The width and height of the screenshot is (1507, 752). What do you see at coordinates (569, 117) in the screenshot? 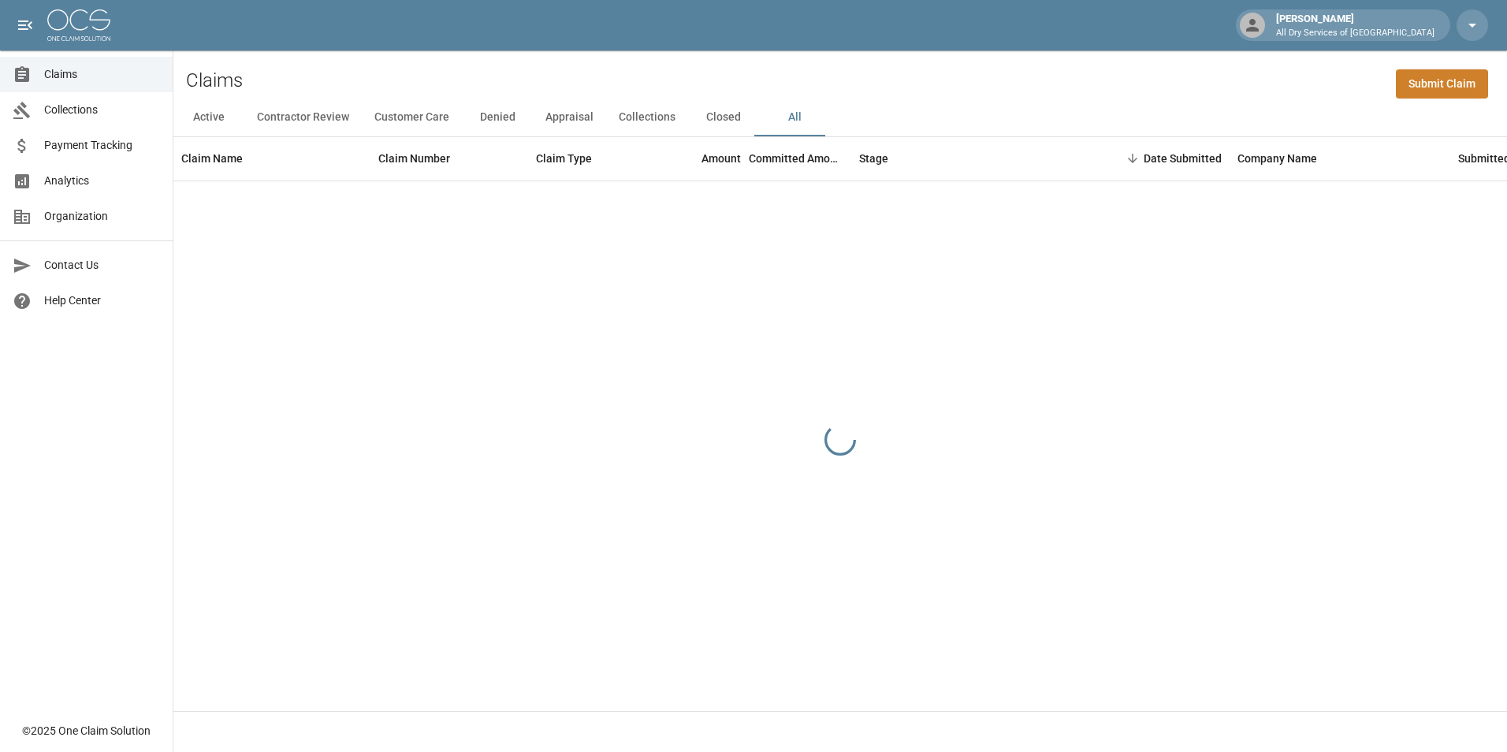
I see `button: Appraisal` at bounding box center [569, 117].